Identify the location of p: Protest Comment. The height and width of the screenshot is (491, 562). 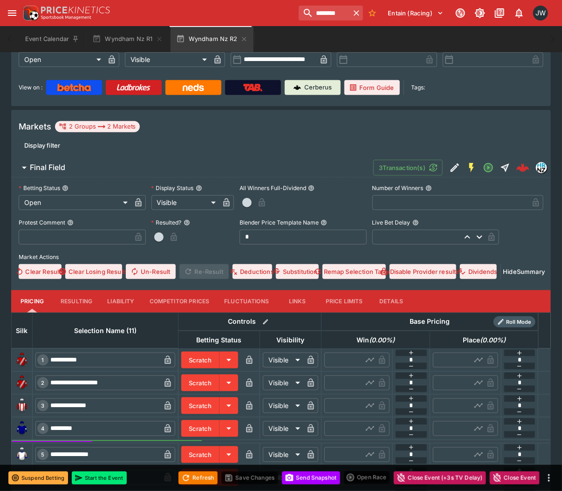
(42, 222).